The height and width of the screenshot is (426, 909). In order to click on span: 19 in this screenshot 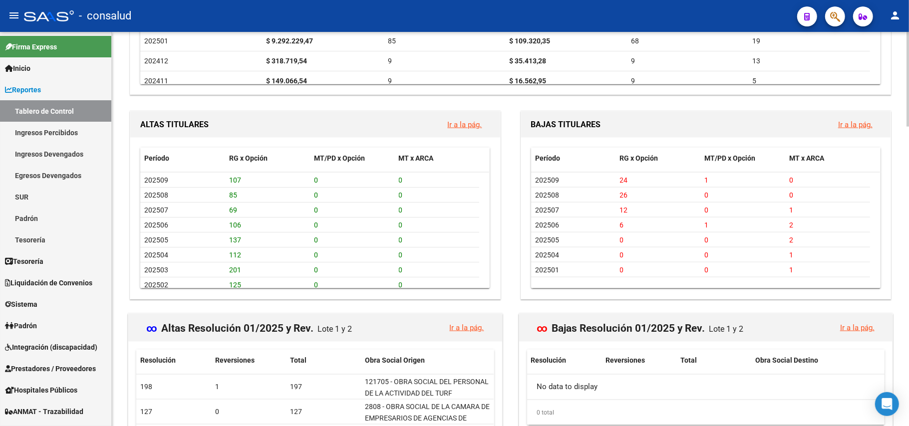, I will do `click(756, 41)`.